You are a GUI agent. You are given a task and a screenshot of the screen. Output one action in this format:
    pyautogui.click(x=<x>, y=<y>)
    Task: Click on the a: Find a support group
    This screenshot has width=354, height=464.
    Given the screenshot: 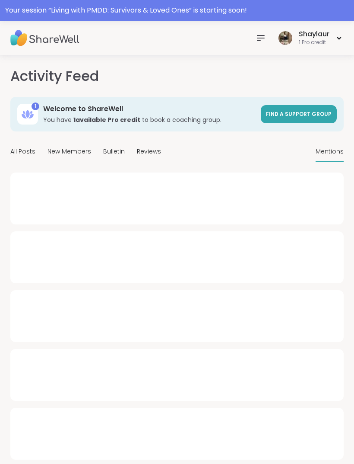 What is the action you would take?
    pyautogui.click(x=299, y=114)
    